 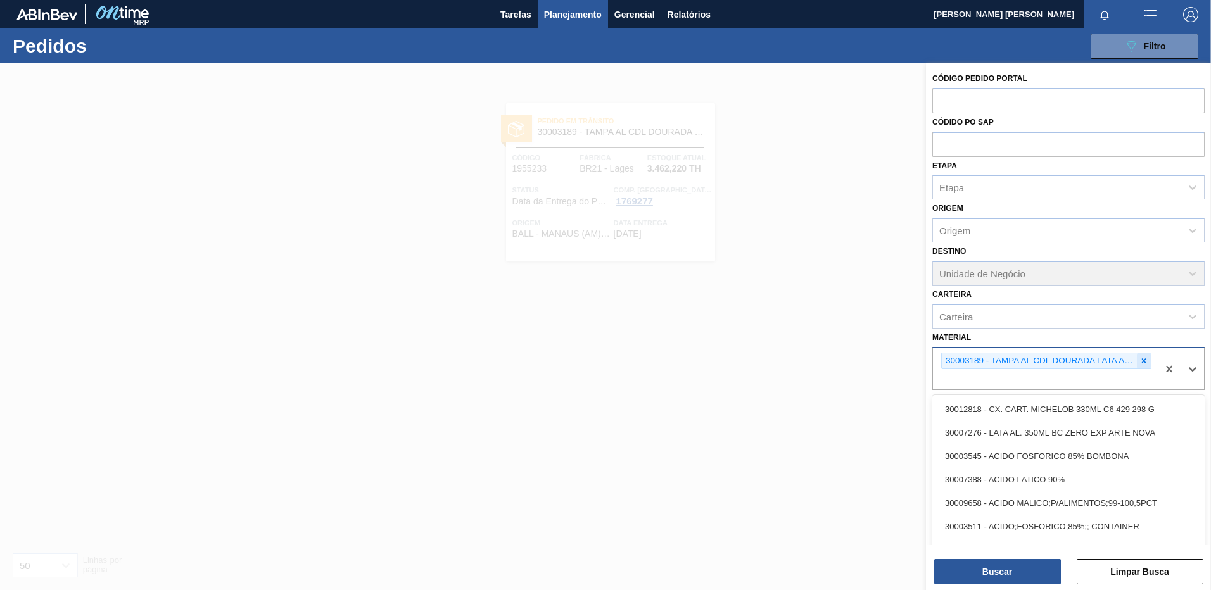 What do you see at coordinates (635, 15) in the screenshot?
I see `span: Gerencial` at bounding box center [635, 15].